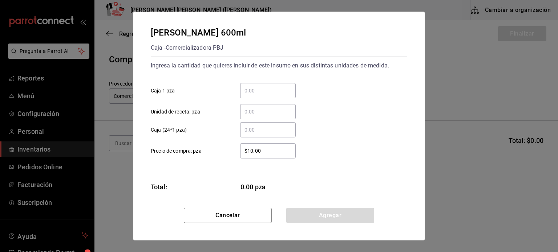 The height and width of the screenshot is (252, 558). What do you see at coordinates (268, 91) in the screenshot?
I see `input: Caja 1 pza` at bounding box center [268, 91].